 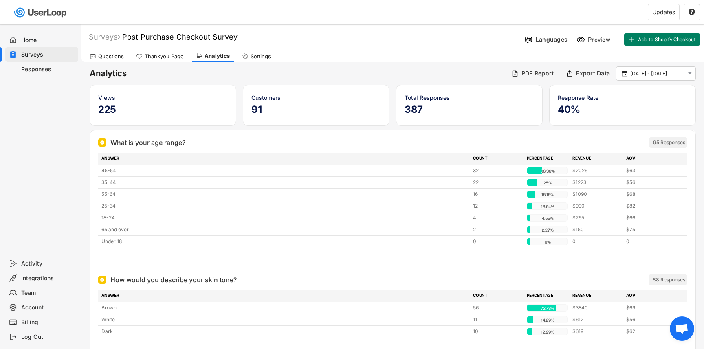 I want to click on h5: 40%, so click(x=622, y=110).